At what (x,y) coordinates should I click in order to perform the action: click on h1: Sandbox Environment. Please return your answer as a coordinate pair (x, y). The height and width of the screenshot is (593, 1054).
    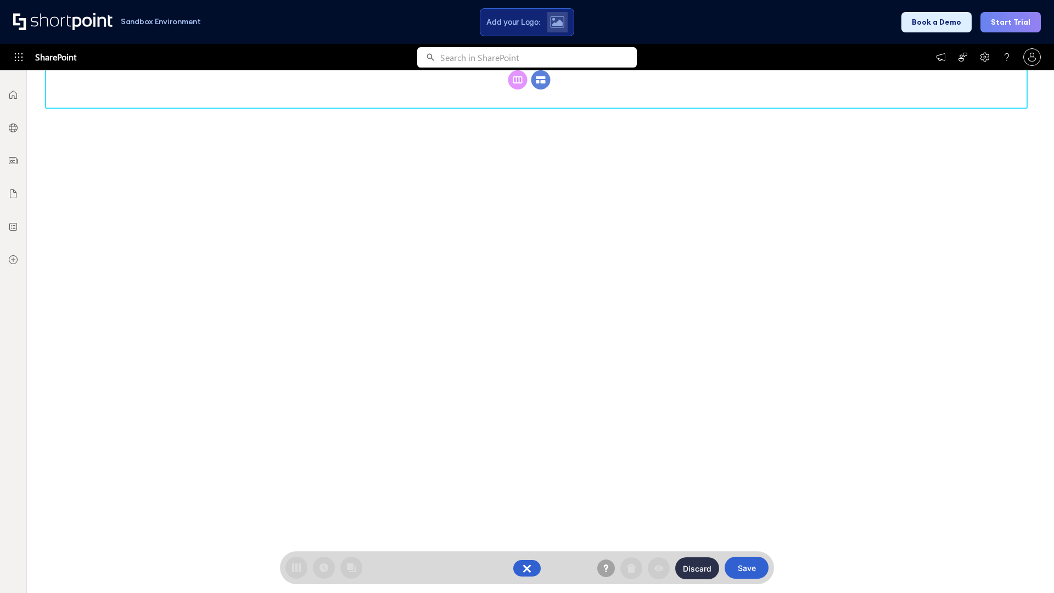
    Looking at the image, I should click on (161, 21).